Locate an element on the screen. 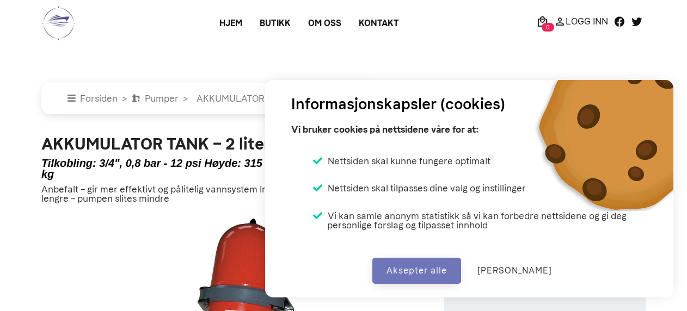  a: Hjem is located at coordinates (231, 23).